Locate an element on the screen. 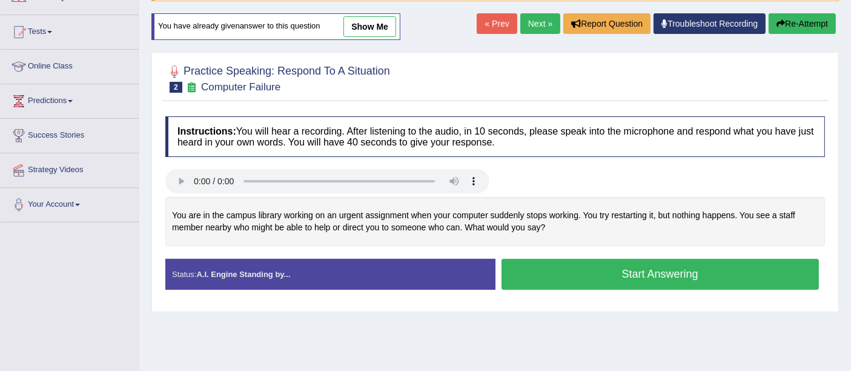  a: Troubleshoot Recording is located at coordinates (709, 24).